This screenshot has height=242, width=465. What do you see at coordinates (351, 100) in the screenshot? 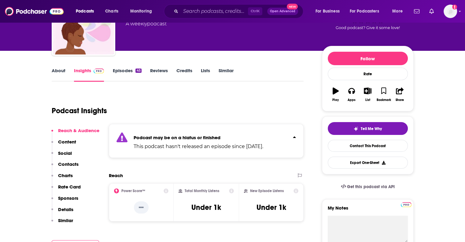
I see `div: Apps` at bounding box center [351, 100].